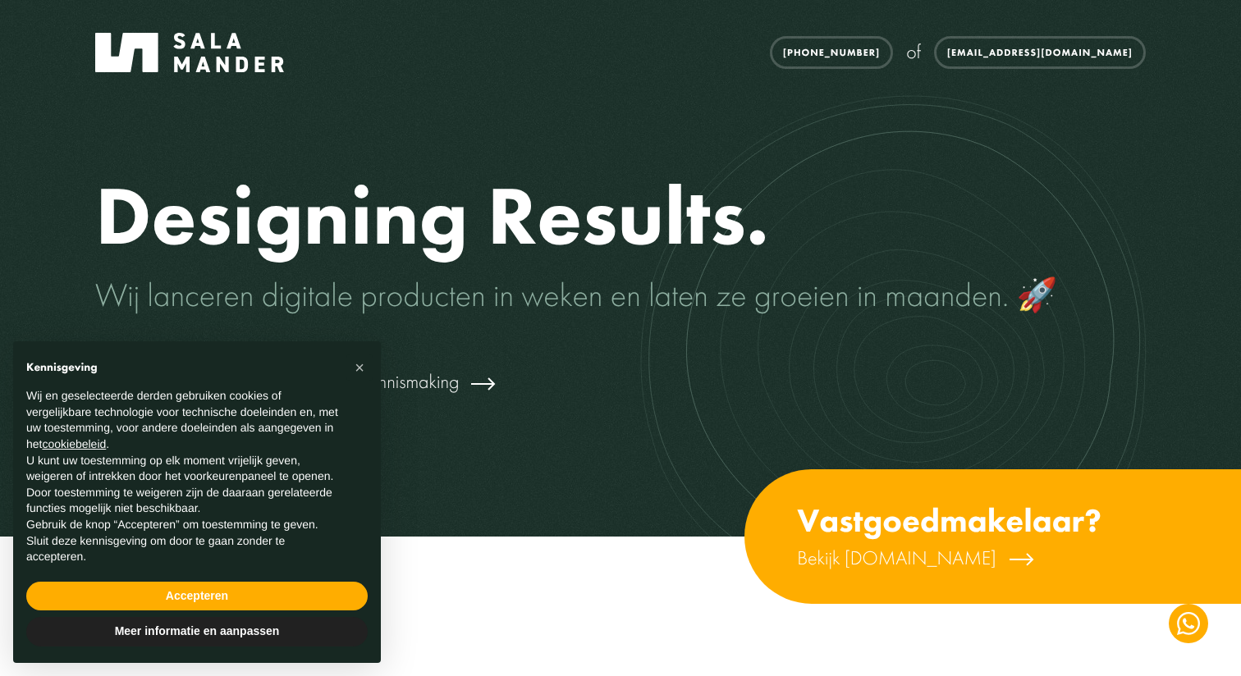 This screenshot has width=1241, height=676. Describe the element at coordinates (197, 632) in the screenshot. I see `button: Meer informatie en aanpassen` at that location.